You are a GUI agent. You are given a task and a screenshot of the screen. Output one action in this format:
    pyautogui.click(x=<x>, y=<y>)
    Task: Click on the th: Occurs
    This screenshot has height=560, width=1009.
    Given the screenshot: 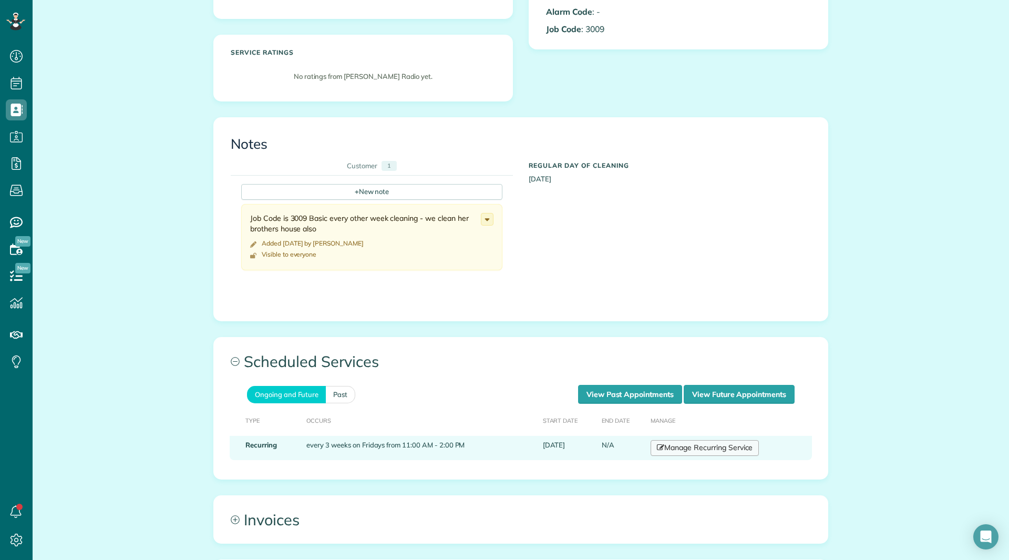 What is the action you would take?
    pyautogui.click(x=420, y=419)
    